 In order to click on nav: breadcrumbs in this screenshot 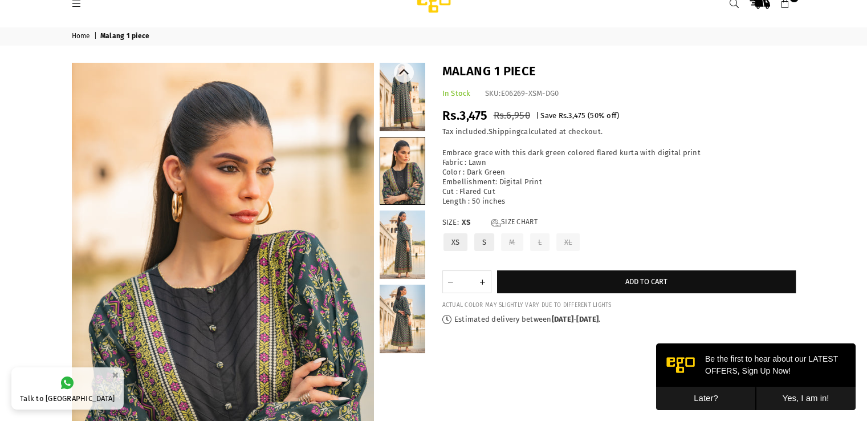, I will do `click(434, 36)`.